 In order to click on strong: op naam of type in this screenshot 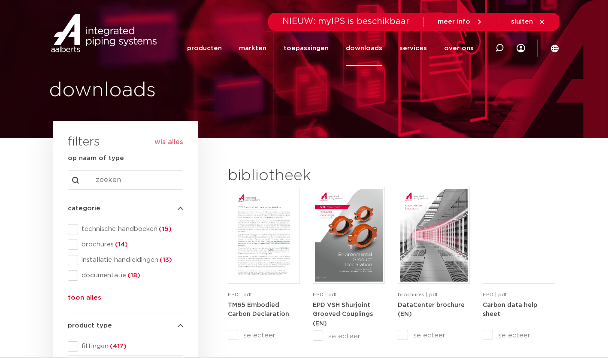, I will do `click(96, 158)`.